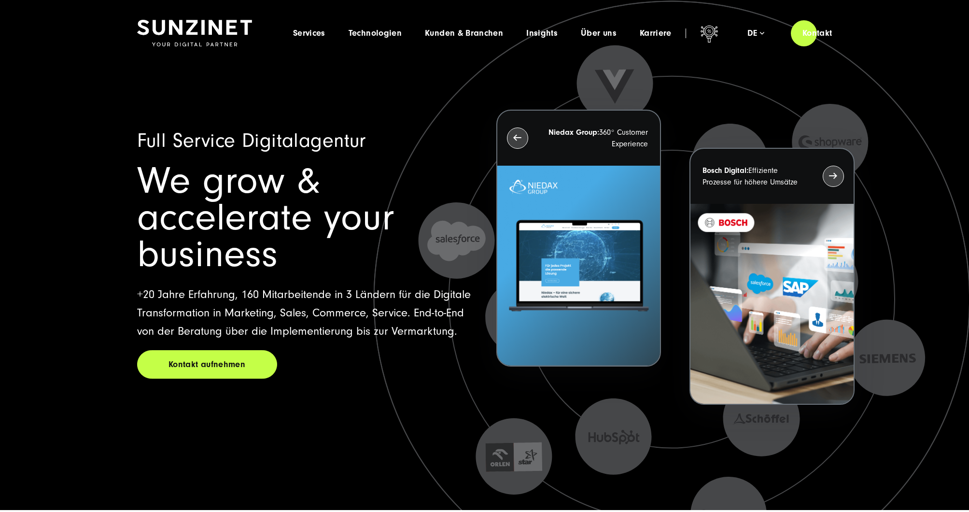 The width and height of the screenshot is (969, 512). What do you see at coordinates (542, 33) in the screenshot?
I see `a: Insights` at bounding box center [542, 33].